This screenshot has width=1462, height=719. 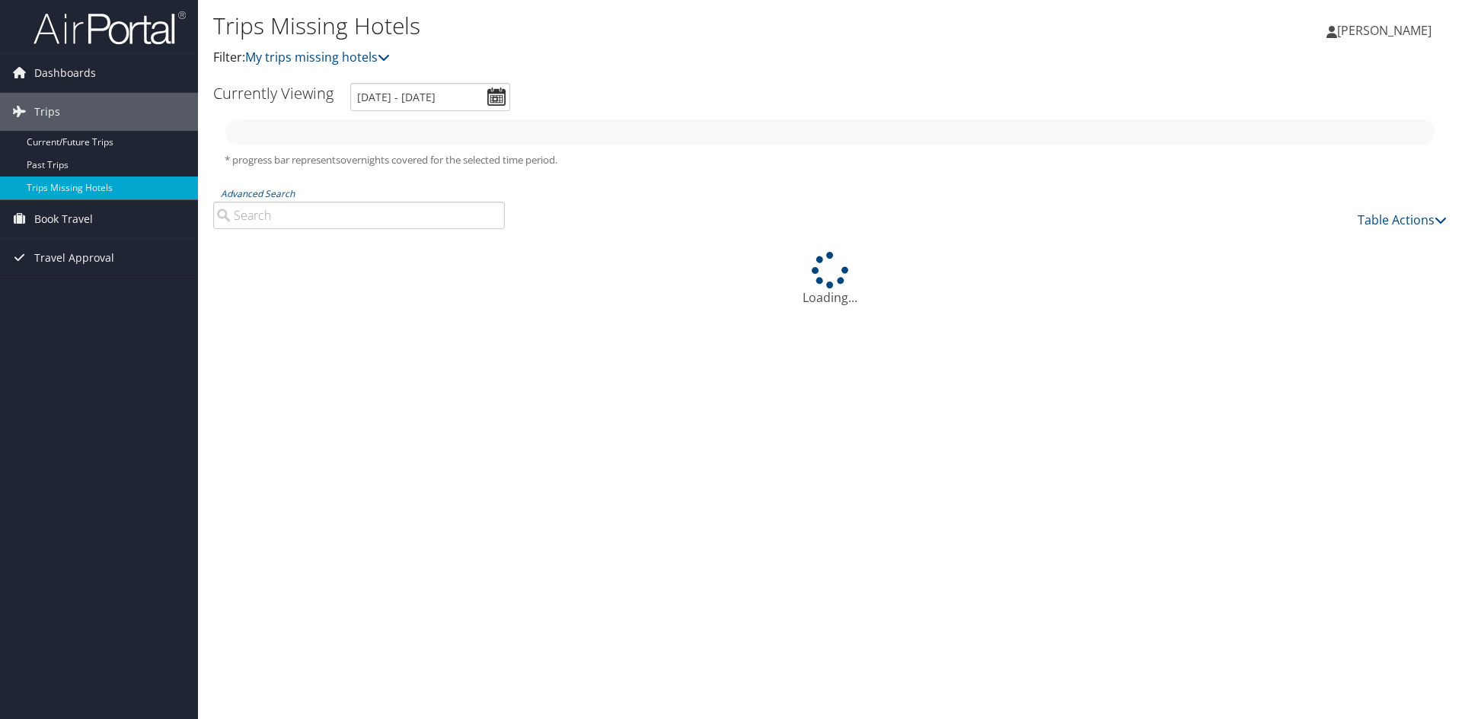 What do you see at coordinates (110, 27) in the screenshot?
I see `img: airportal-logo.png` at bounding box center [110, 27].